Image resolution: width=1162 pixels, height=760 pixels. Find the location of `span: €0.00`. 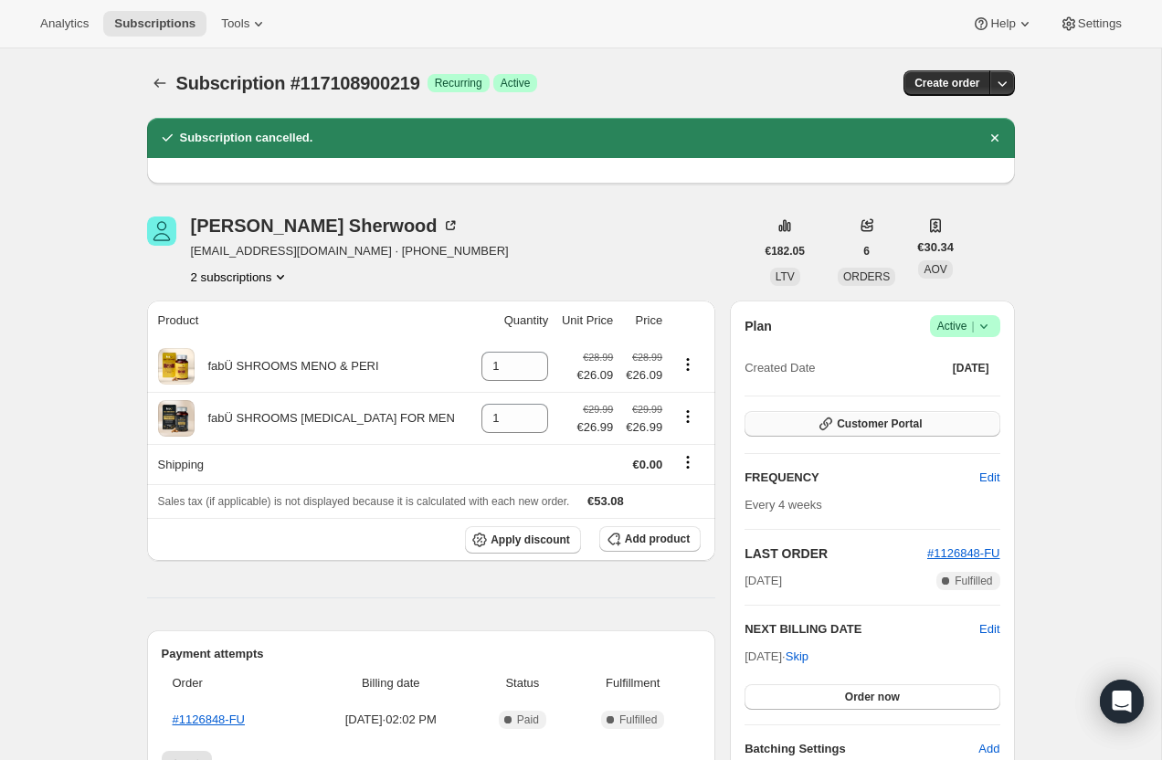

span: €0.00 is located at coordinates (648, 464).